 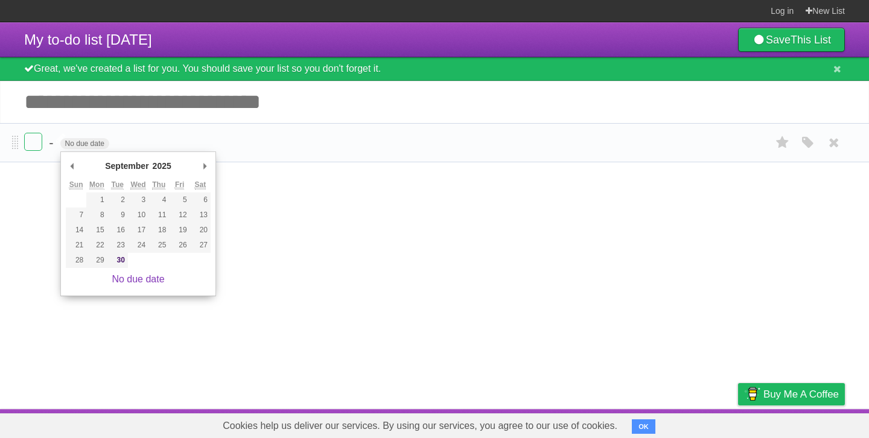 I want to click on label: Star task, so click(x=782, y=142).